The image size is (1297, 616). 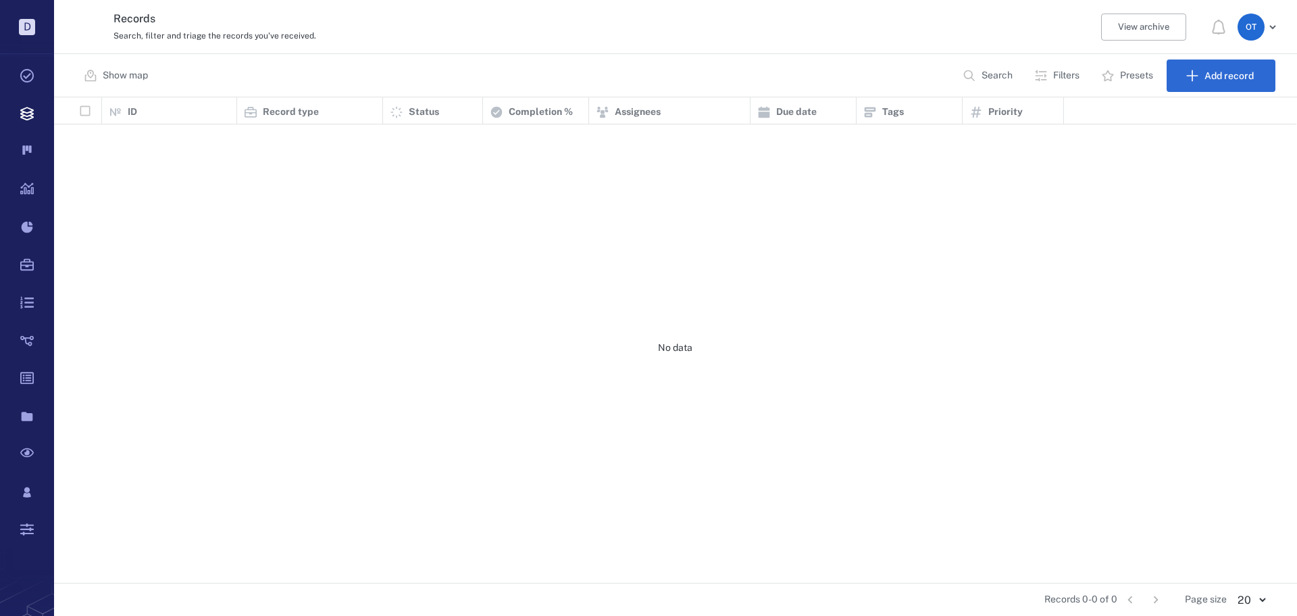 I want to click on p: Priority, so click(x=1005, y=112).